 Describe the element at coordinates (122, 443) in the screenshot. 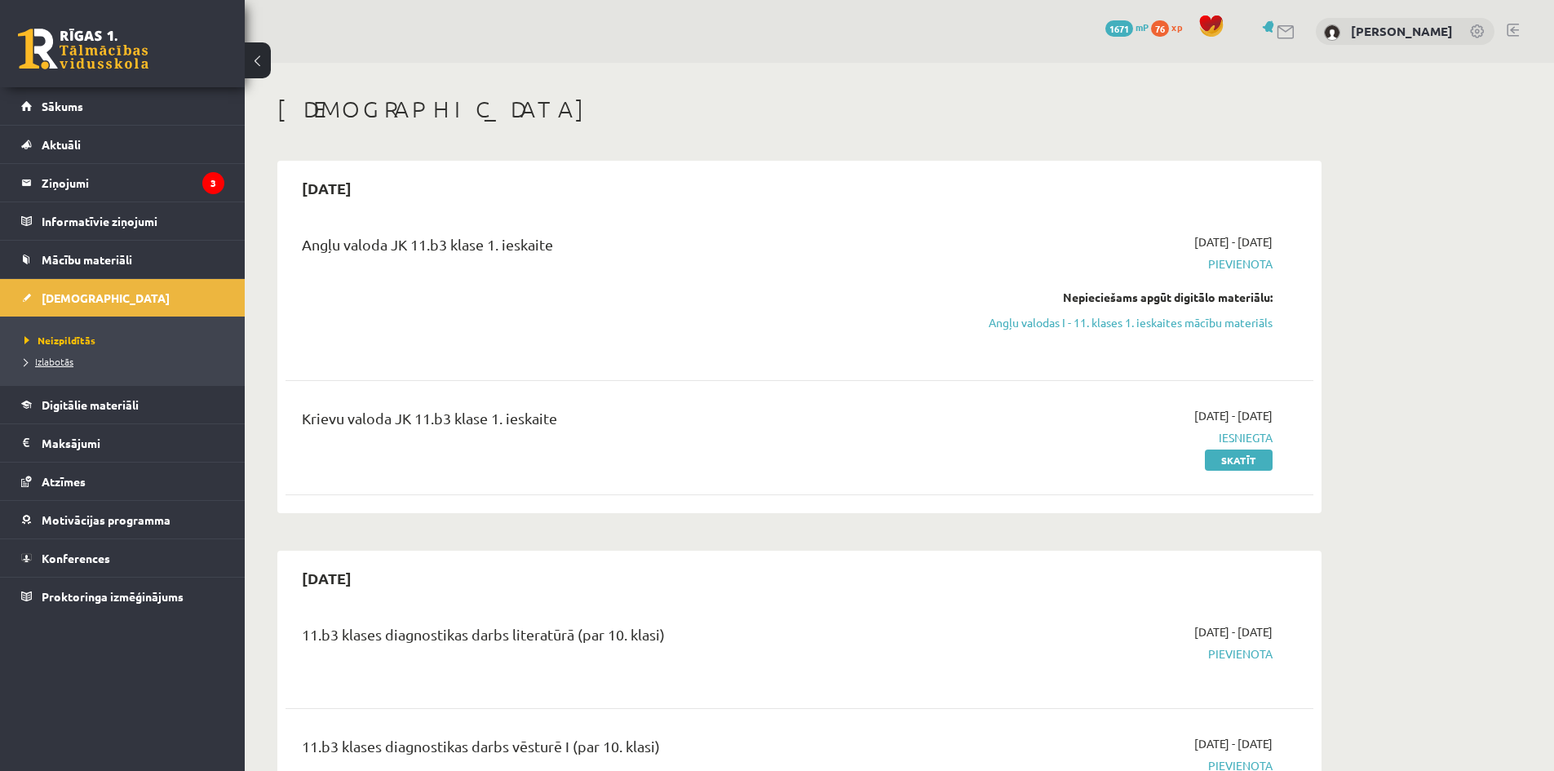

I see `a: Maksājumi` at that location.